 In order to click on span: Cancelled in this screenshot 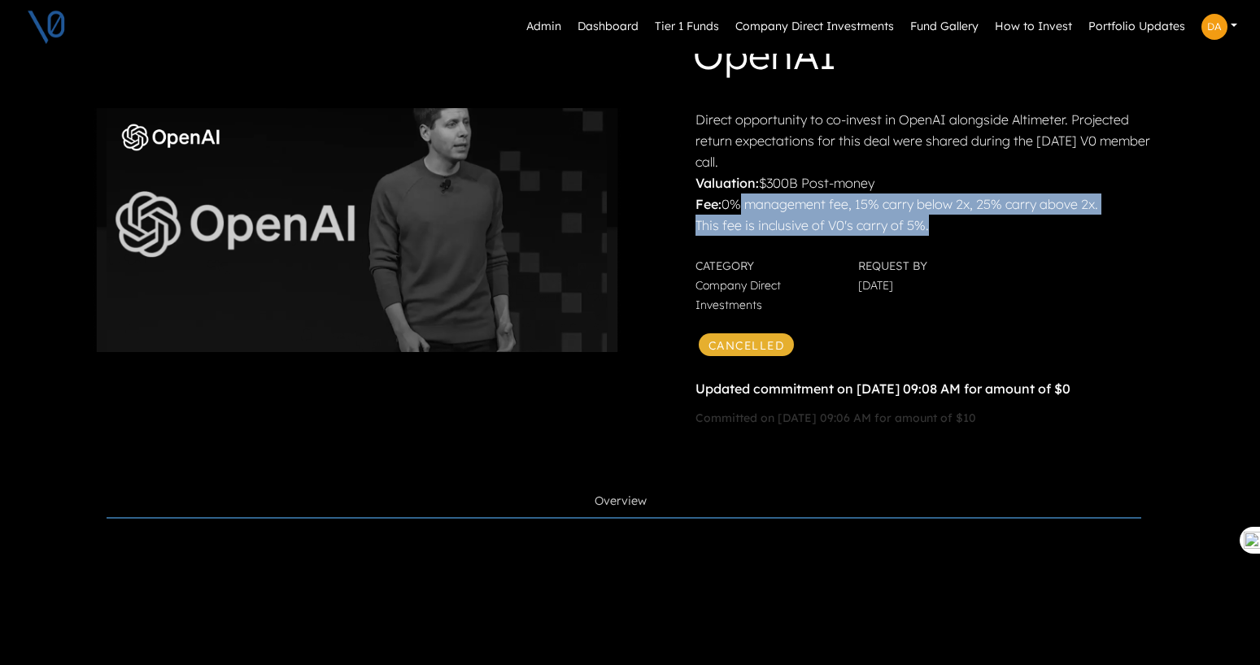, I will do `click(747, 345)`.